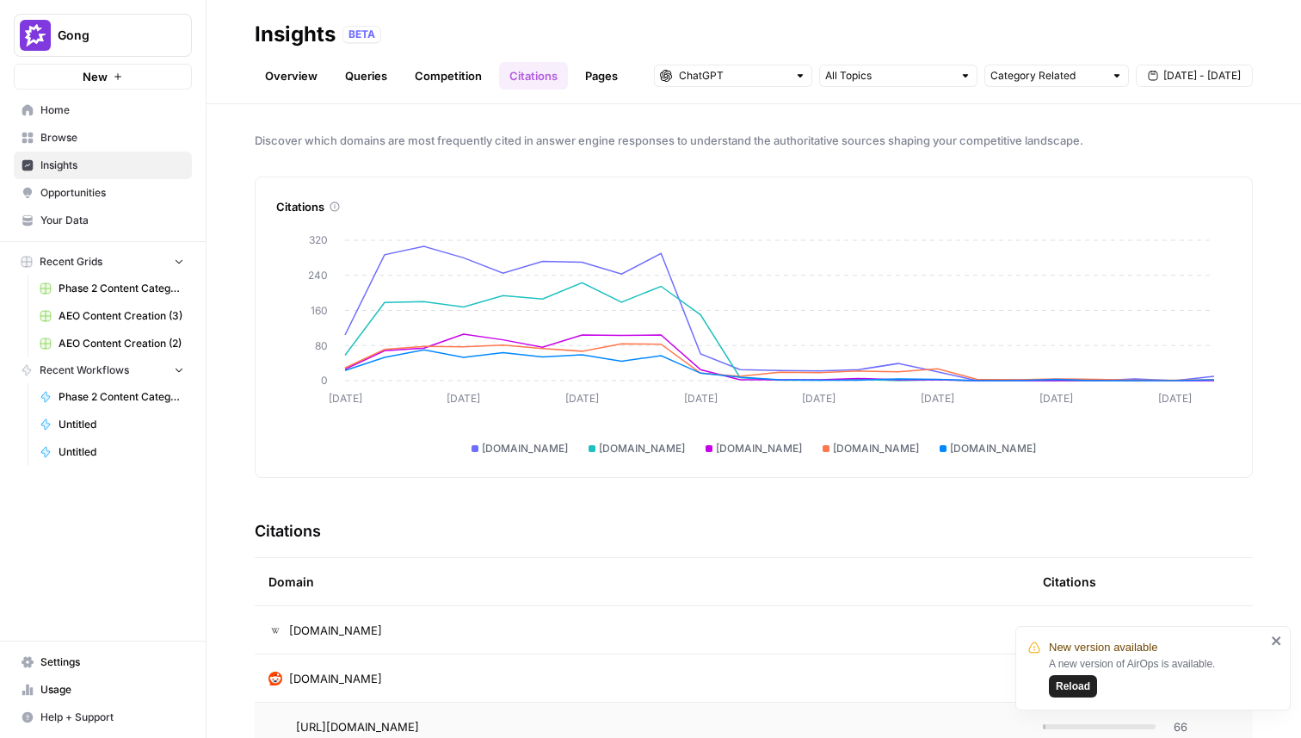 This screenshot has height=738, width=1301. I want to click on span: Insights, so click(112, 165).